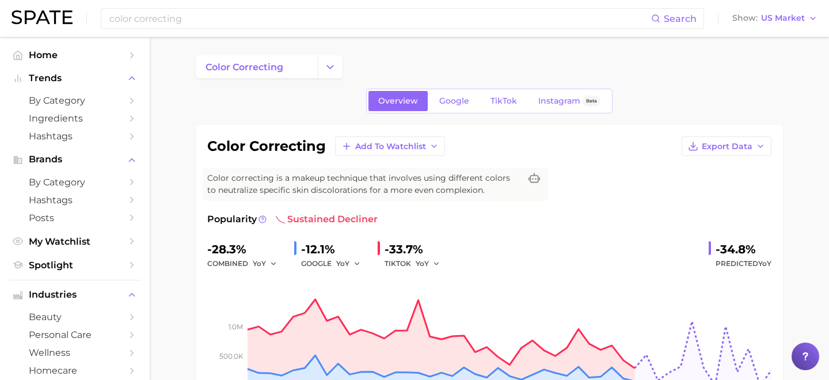  I want to click on div: combined, so click(246, 264).